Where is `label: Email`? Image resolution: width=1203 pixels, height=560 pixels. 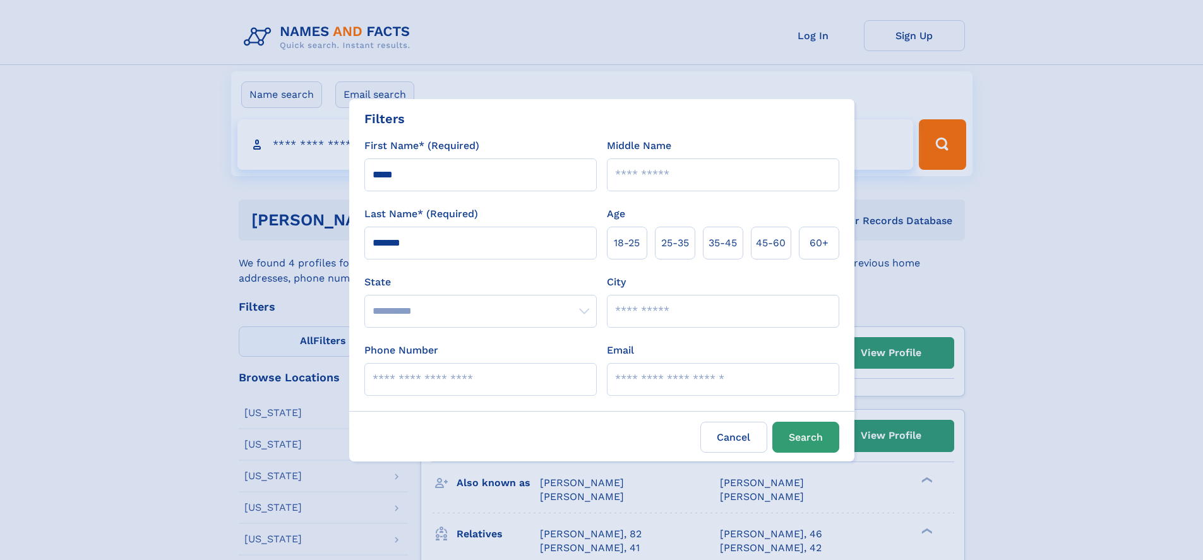
label: Email is located at coordinates (620, 351).